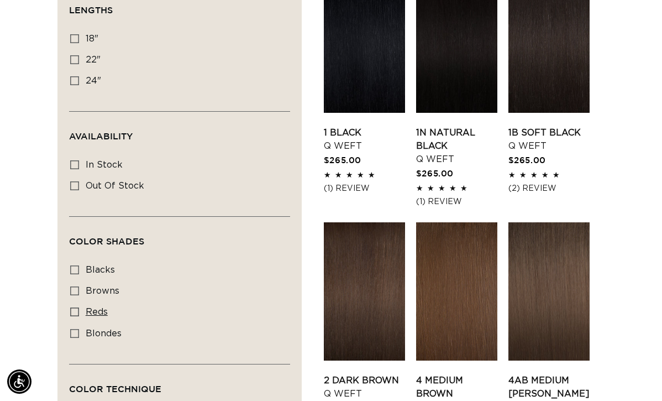  I want to click on span: Availability, so click(101, 136).